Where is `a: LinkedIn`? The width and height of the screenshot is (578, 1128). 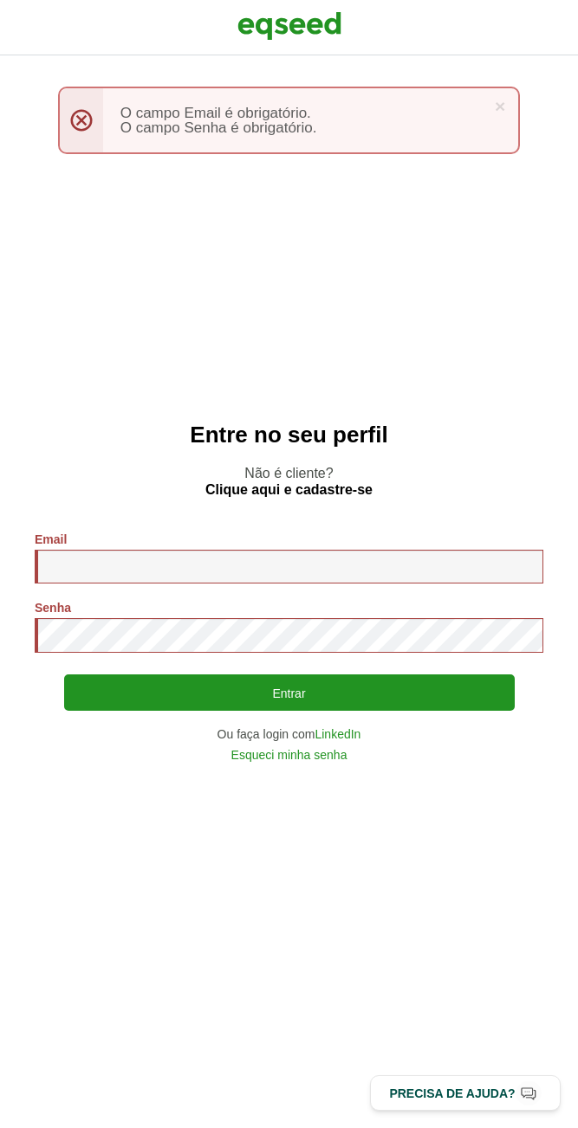
a: LinkedIn is located at coordinates (337, 734).